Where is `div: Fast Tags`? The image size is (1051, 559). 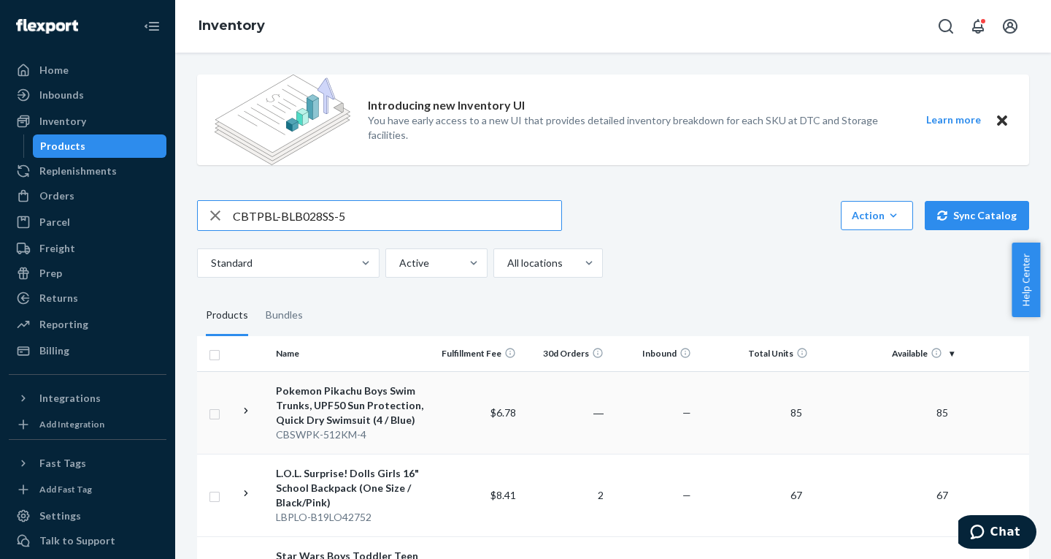 div: Fast Tags is located at coordinates (63, 463).